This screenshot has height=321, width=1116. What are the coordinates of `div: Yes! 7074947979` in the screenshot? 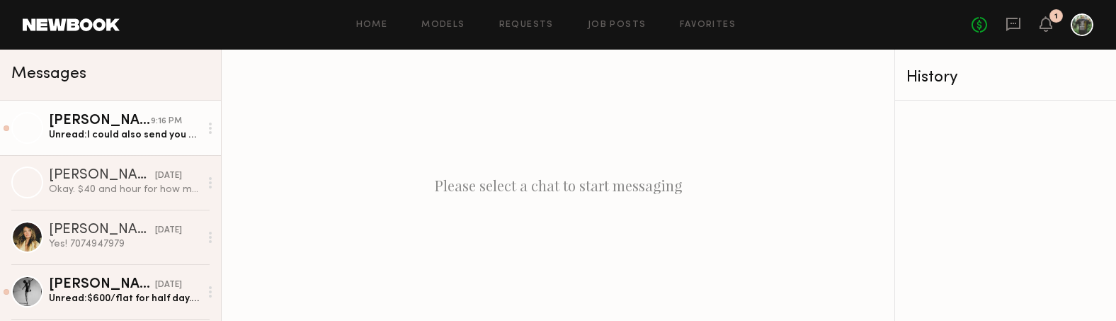 It's located at (124, 244).